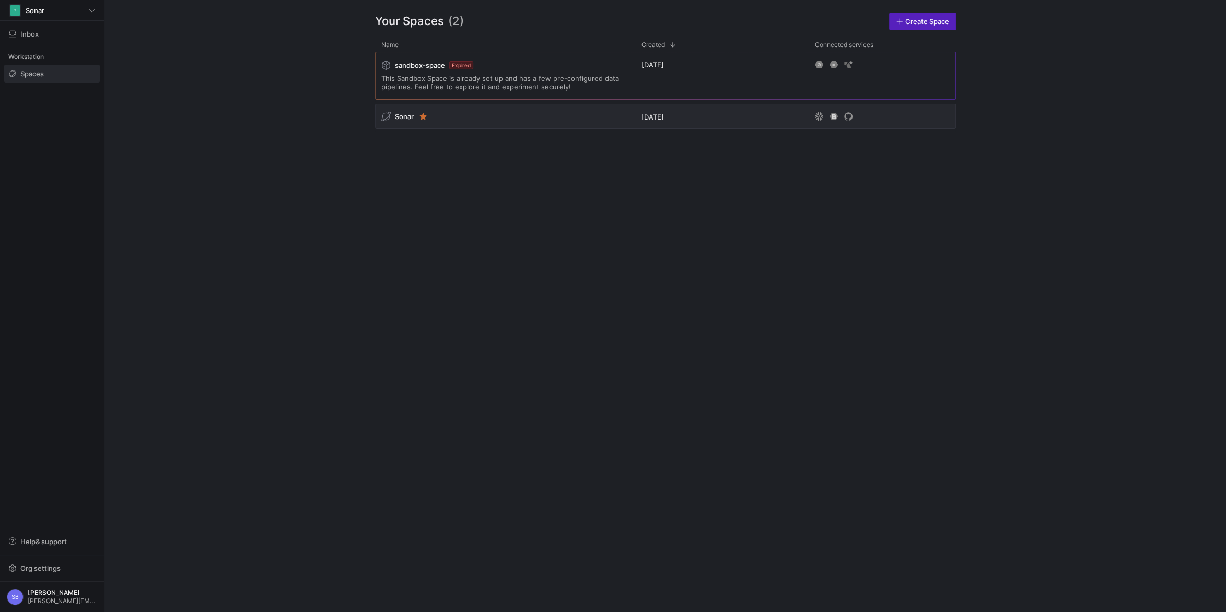  What do you see at coordinates (52, 74) in the screenshot?
I see `a: Spaces` at bounding box center [52, 74].